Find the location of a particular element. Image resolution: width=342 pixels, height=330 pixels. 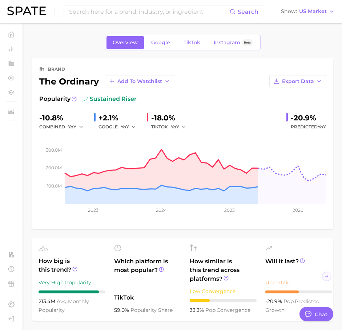

button: Add to Watchlist is located at coordinates (139, 81).